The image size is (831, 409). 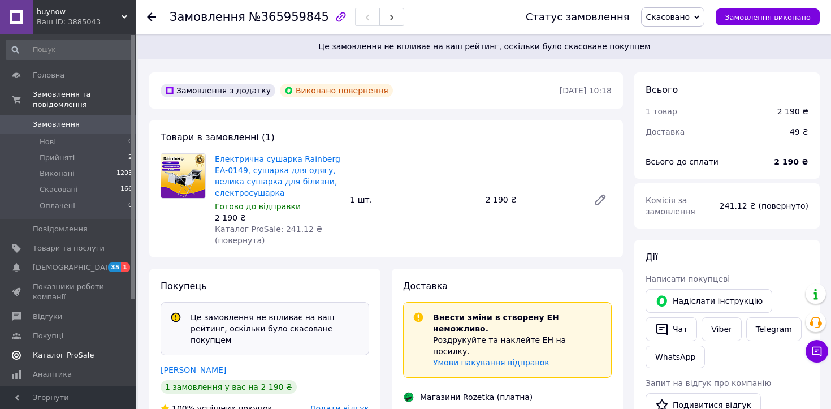 I want to click on span: 2, so click(x=130, y=158).